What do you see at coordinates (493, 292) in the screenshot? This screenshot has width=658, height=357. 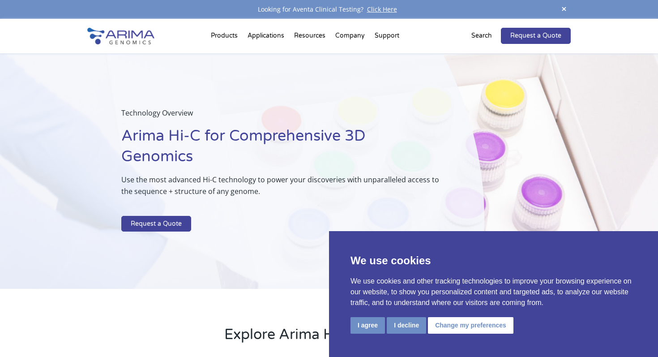 I see `p: We use cookies and other tracking technologies to improve your browsing experience on our website...` at bounding box center [493, 292].